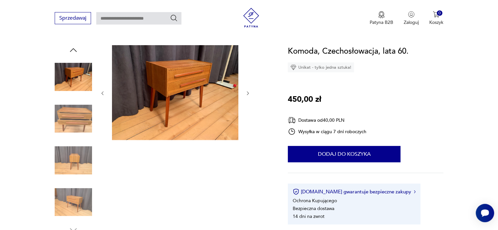  Describe the element at coordinates (313, 208) in the screenshot. I see `li: Bezpieczna dostawa` at that location.